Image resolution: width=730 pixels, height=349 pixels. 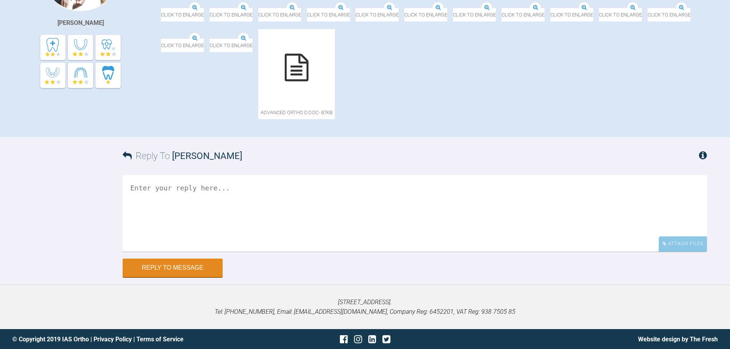 I want to click on span: Advanced ortho D.doc - 87KB, so click(x=297, y=112).